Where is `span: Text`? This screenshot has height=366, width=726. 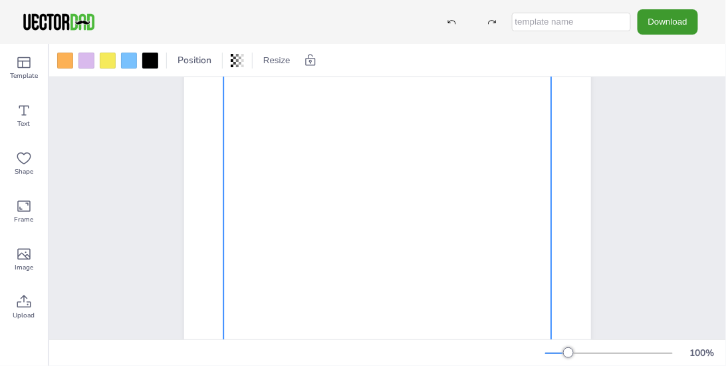 span: Text is located at coordinates (24, 124).